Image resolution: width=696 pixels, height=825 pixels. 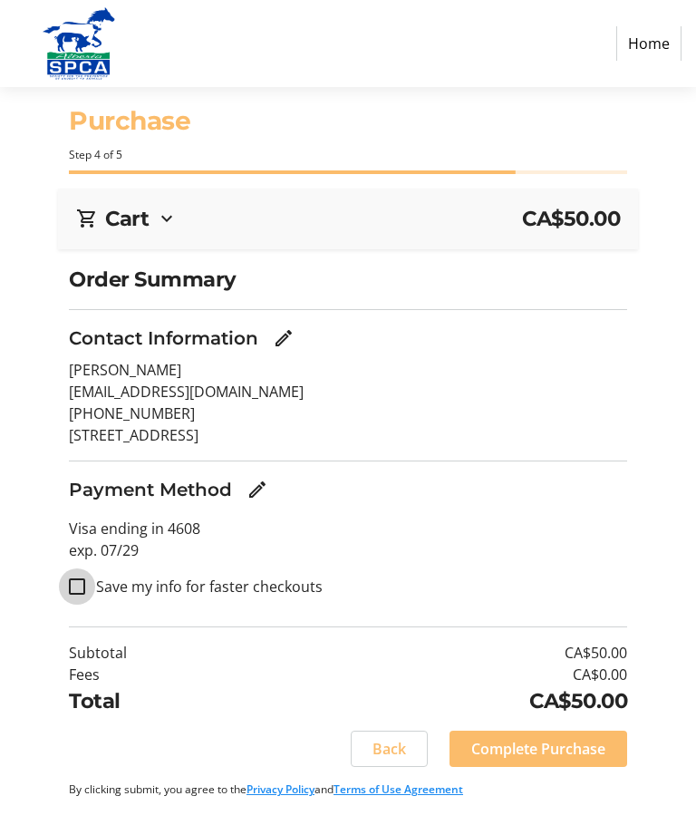 What do you see at coordinates (163, 338) in the screenshot?
I see `h3: Contact Information` at bounding box center [163, 338].